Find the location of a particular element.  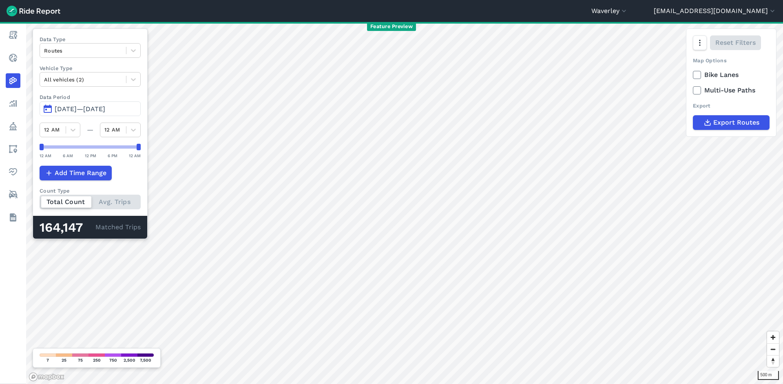

button: Waverley is located at coordinates (609, 11).